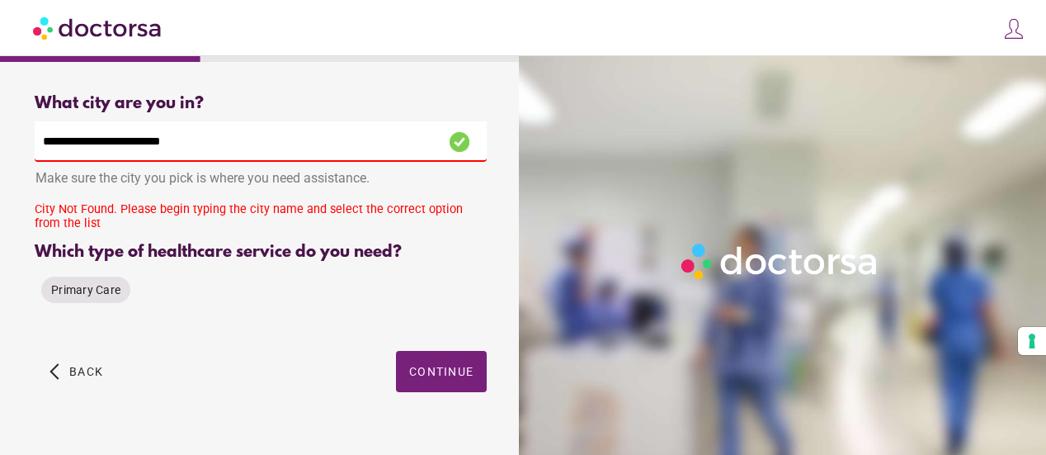 This screenshot has height=455, width=1046. What do you see at coordinates (86, 290) in the screenshot?
I see `span: Primary Care` at bounding box center [86, 290].